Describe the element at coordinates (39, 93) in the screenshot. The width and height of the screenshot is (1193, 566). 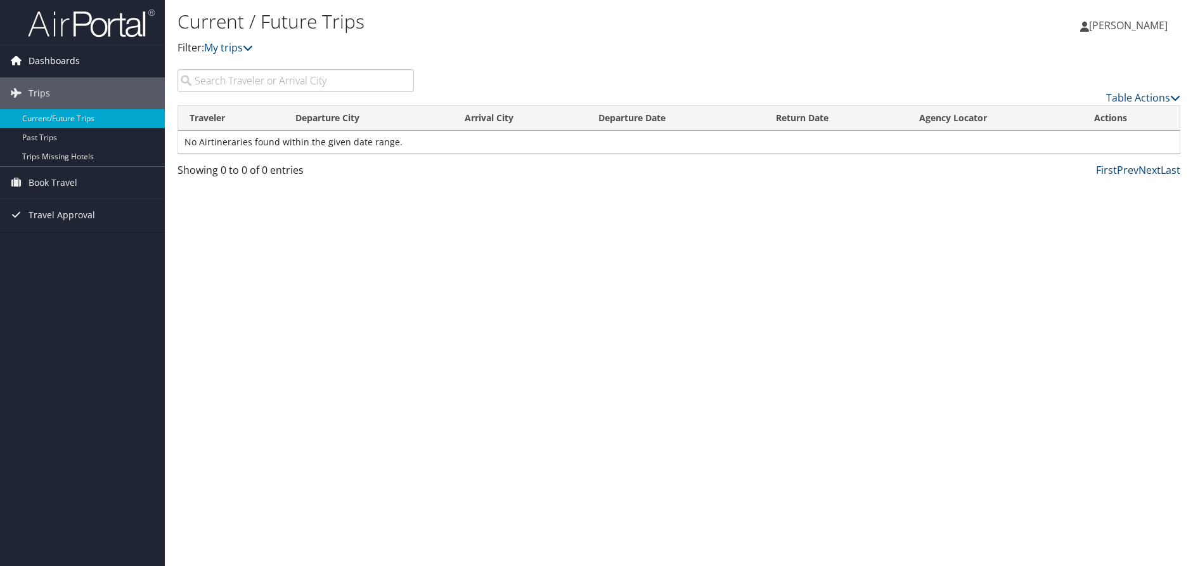
I see `span: Trips` at that location.